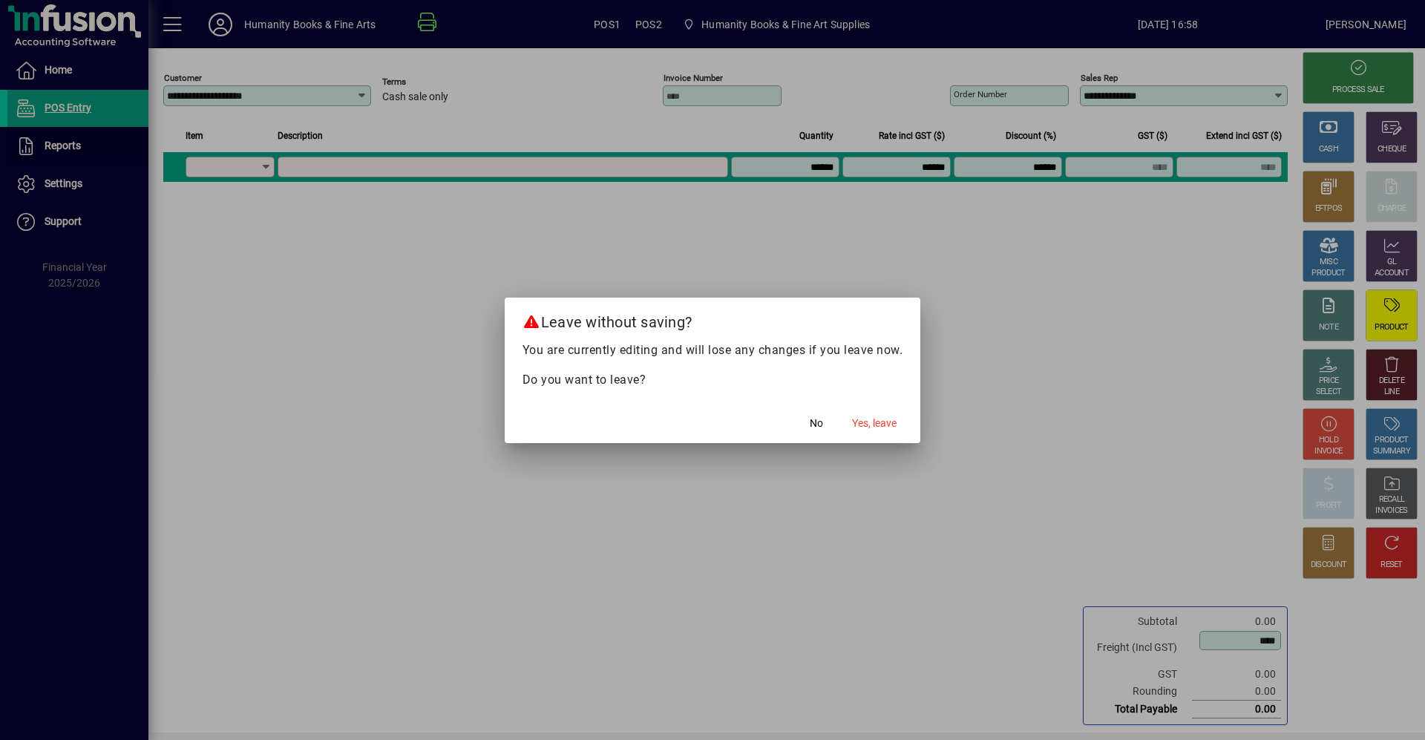 The height and width of the screenshot is (740, 1425). I want to click on h2: Leave without saving?, so click(712, 319).